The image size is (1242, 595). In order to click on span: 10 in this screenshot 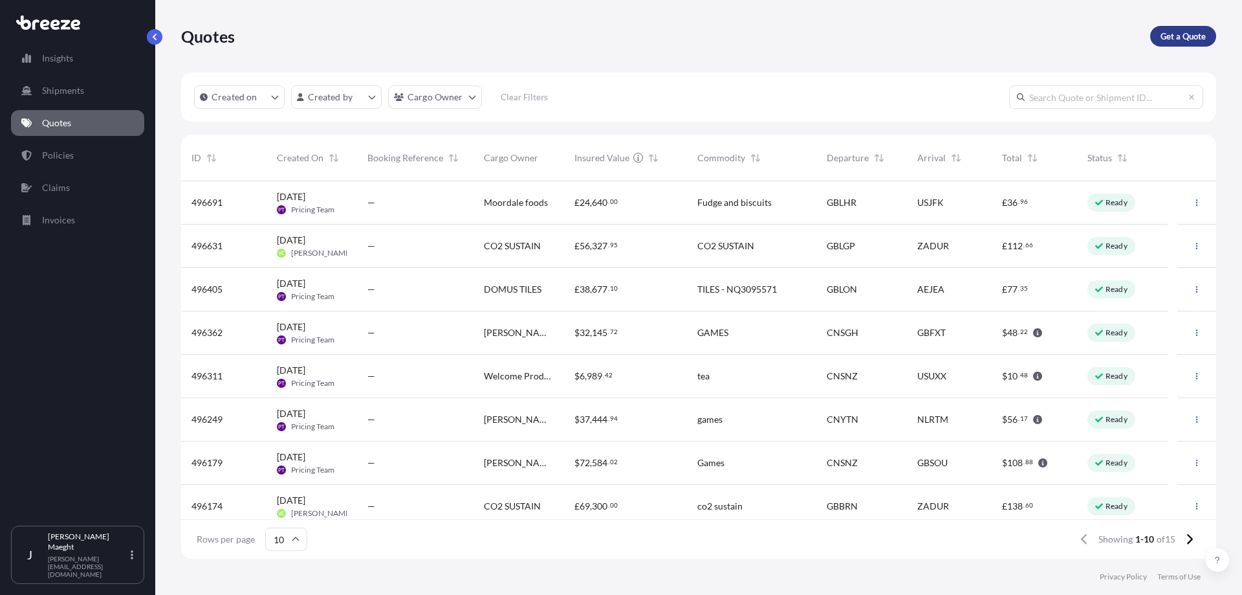, I will do `click(614, 288)`.